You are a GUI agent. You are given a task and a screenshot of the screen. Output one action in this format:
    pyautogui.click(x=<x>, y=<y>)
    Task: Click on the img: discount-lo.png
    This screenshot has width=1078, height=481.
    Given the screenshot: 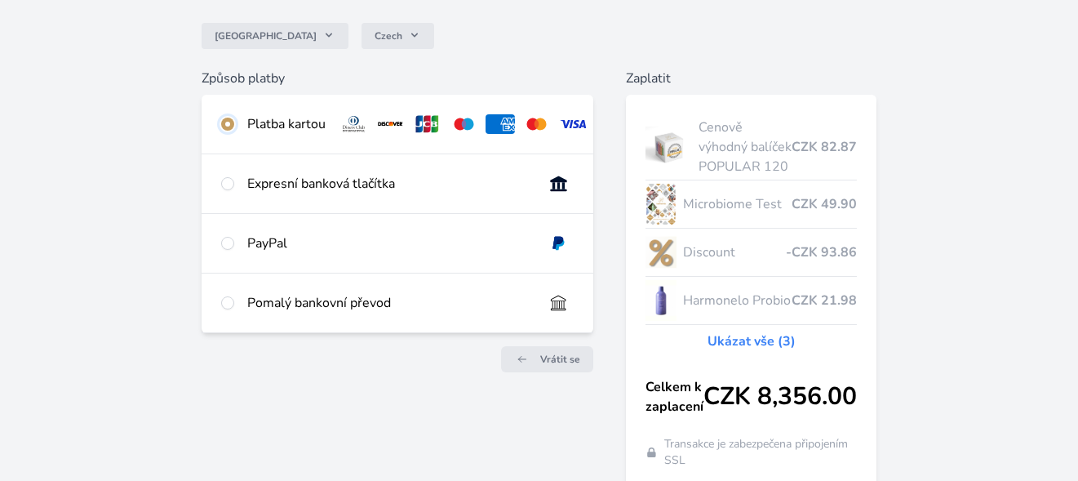 What is the action you would take?
    pyautogui.click(x=661, y=252)
    